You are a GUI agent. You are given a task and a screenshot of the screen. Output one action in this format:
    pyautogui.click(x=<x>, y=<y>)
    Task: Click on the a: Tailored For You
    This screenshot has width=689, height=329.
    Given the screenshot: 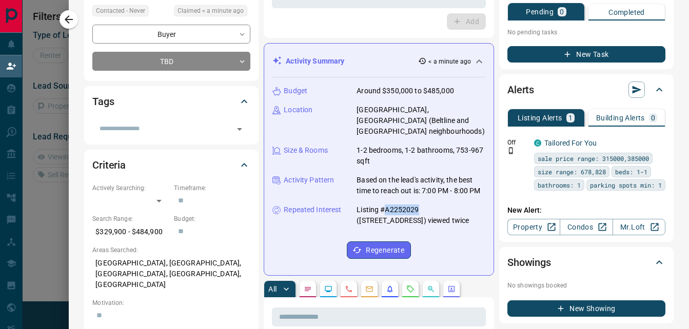 What is the action you would take?
    pyautogui.click(x=570, y=143)
    